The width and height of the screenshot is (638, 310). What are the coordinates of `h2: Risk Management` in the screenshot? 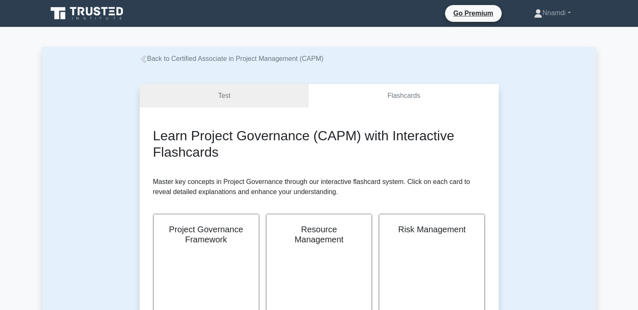 It's located at (432, 229).